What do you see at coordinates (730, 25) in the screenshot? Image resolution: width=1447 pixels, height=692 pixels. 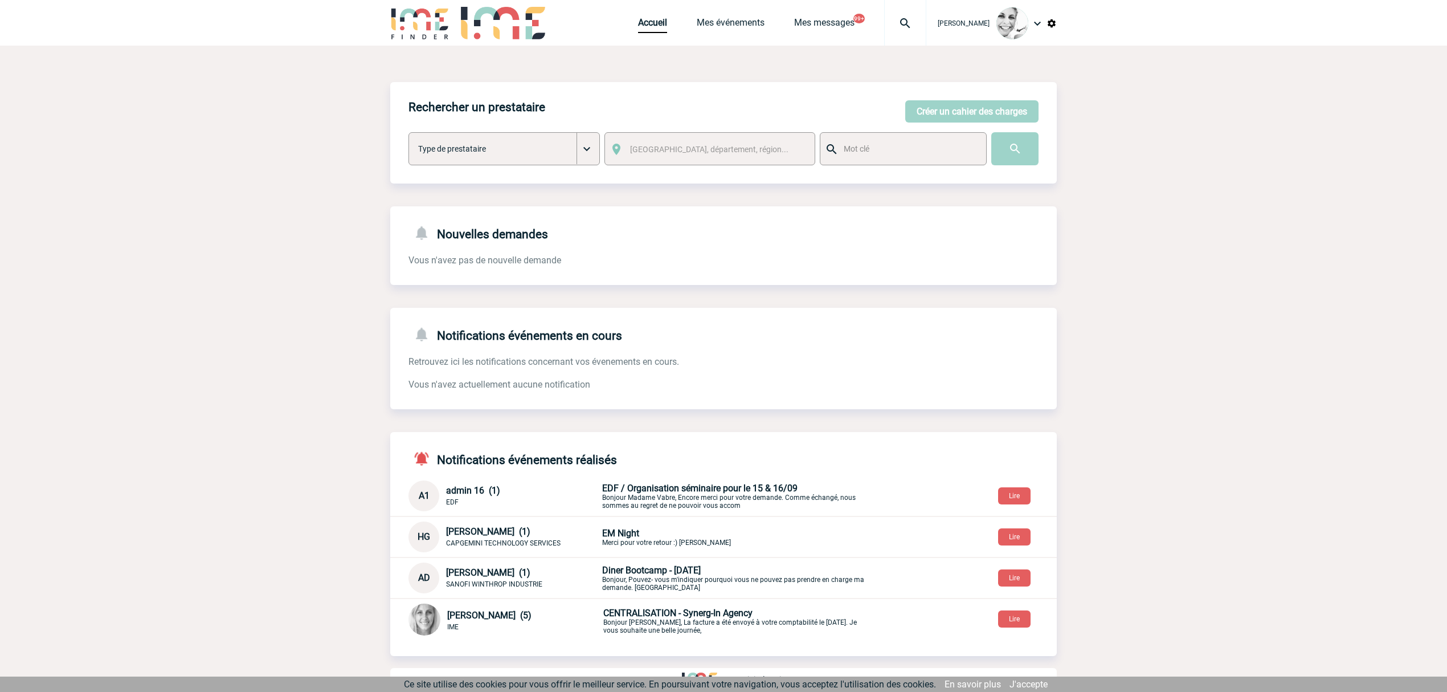 I see `a: Mes événements` at bounding box center [730, 25].